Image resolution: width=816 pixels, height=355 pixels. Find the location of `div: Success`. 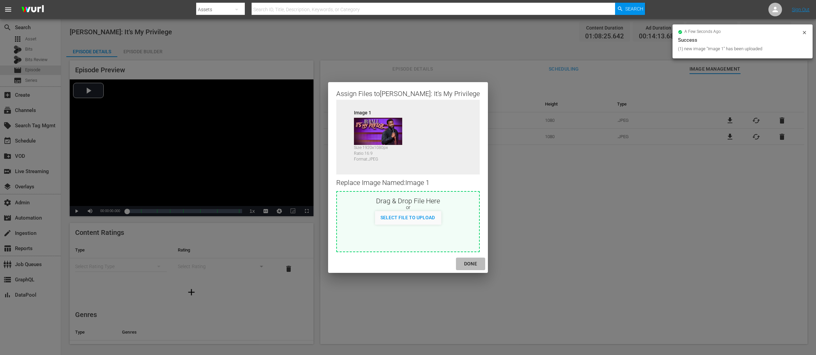

div: Success is located at coordinates (742, 40).